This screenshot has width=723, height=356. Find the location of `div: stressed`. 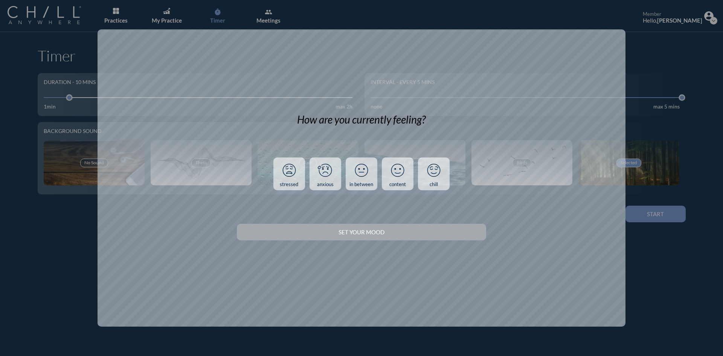

div: stressed is located at coordinates (289, 184).